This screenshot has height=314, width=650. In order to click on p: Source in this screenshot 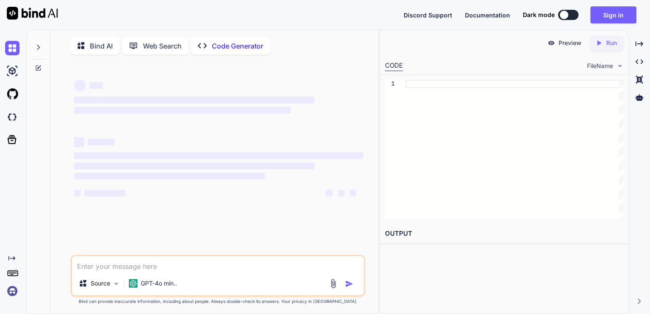, I will do `click(100, 283)`.